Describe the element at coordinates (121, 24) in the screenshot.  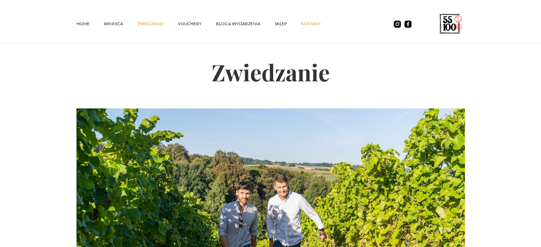
I see `a: winnica` at that location.